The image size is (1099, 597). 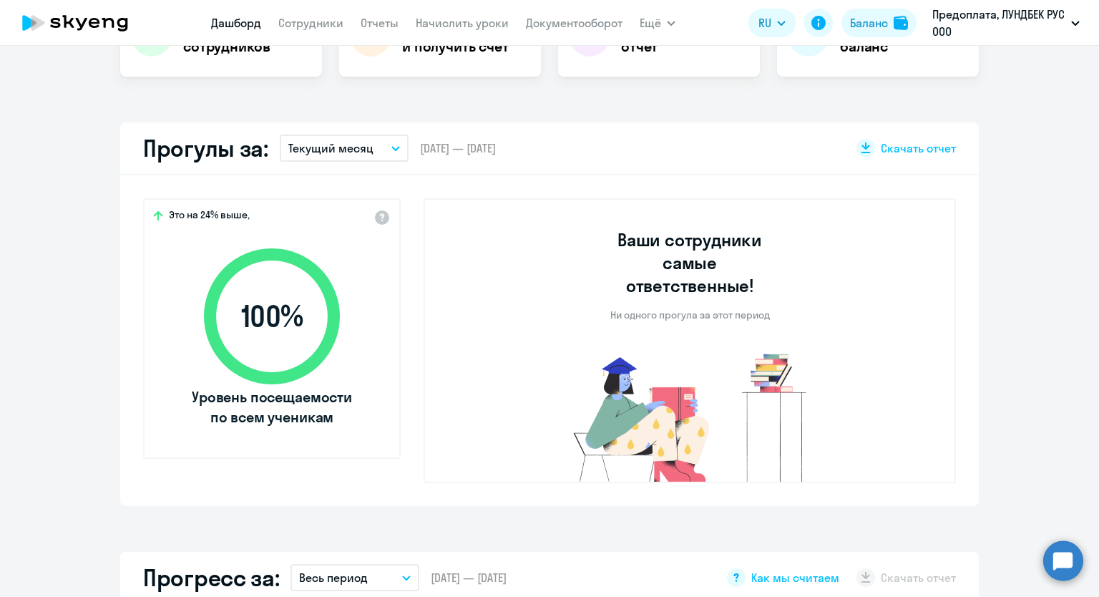 What do you see at coordinates (331, 148) in the screenshot?
I see `p: Текущий месяц` at bounding box center [331, 148].